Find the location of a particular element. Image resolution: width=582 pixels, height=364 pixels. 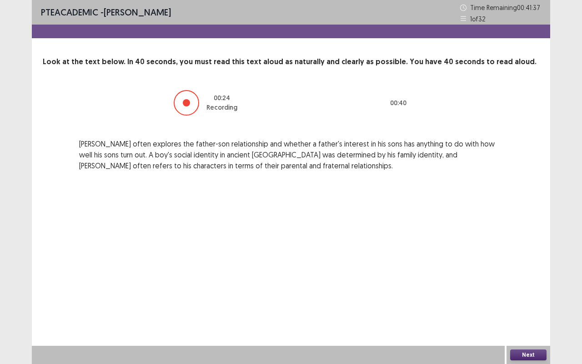

button: Next is located at coordinates (528, 354).